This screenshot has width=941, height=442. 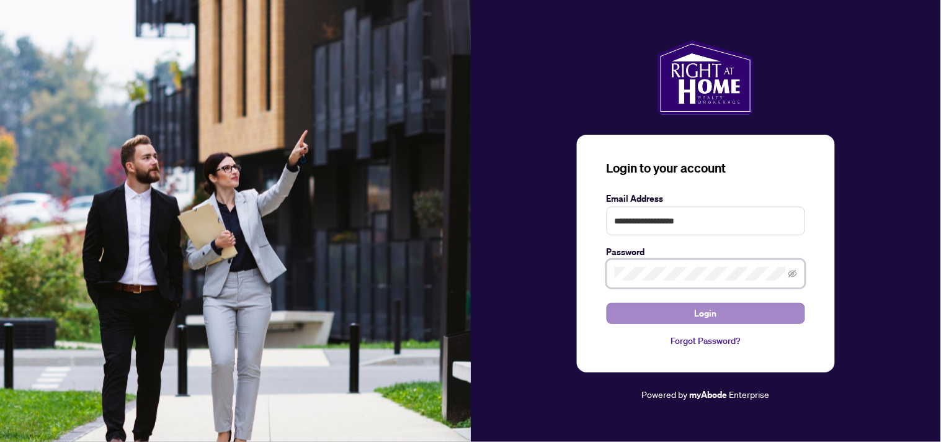 I want to click on label: Email Address, so click(x=706, y=199).